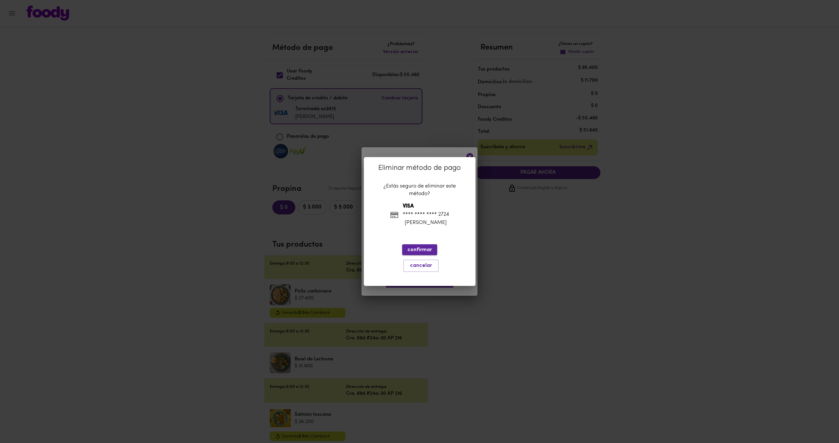 This screenshot has width=839, height=443. Describe the element at coordinates (421, 266) in the screenshot. I see `button: cancelar` at that location.